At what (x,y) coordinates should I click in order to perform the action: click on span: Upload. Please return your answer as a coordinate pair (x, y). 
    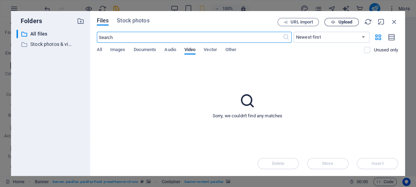
    Looking at the image, I should click on (345, 22).